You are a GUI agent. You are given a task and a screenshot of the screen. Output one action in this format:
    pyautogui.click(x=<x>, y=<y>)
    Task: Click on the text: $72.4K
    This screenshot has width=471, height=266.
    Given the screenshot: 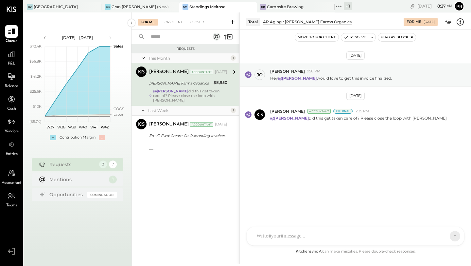 What is the action you would take?
    pyautogui.click(x=36, y=46)
    